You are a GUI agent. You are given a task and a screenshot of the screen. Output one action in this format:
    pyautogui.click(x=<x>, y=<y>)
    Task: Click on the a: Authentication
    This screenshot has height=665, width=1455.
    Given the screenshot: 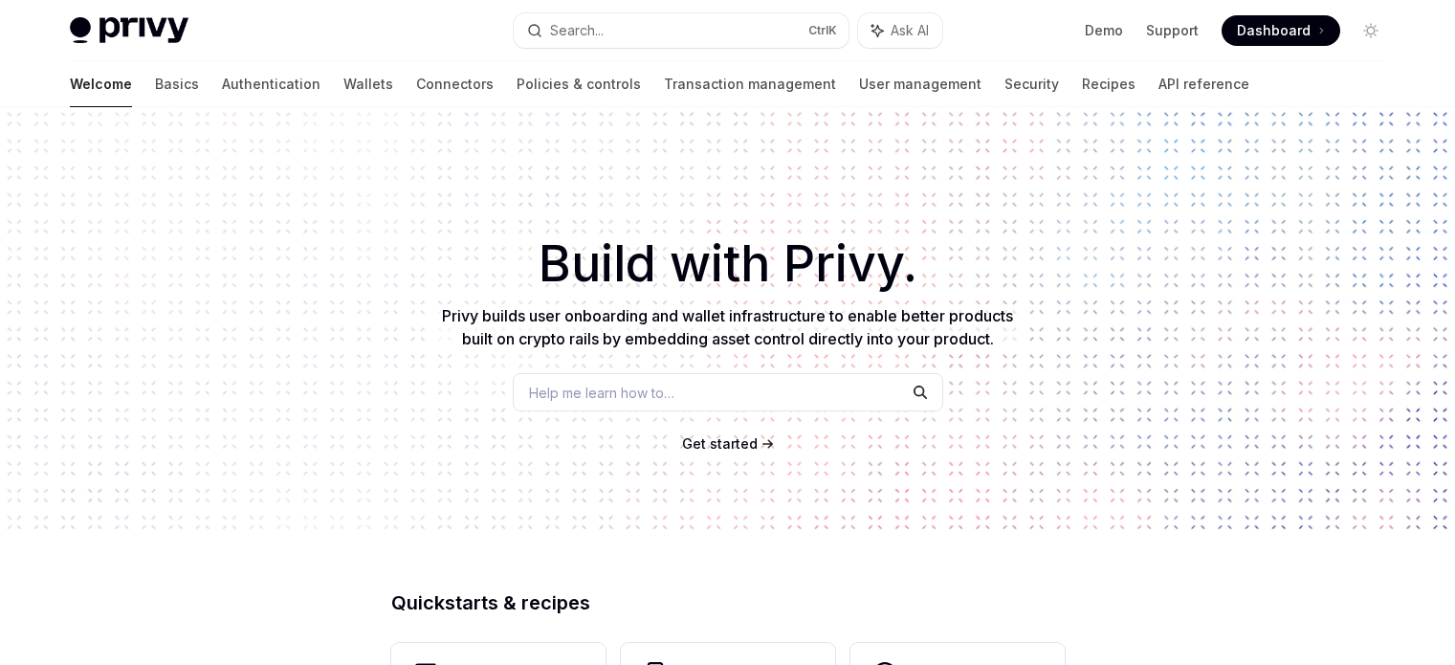 What is the action you would take?
    pyautogui.click(x=271, y=84)
    